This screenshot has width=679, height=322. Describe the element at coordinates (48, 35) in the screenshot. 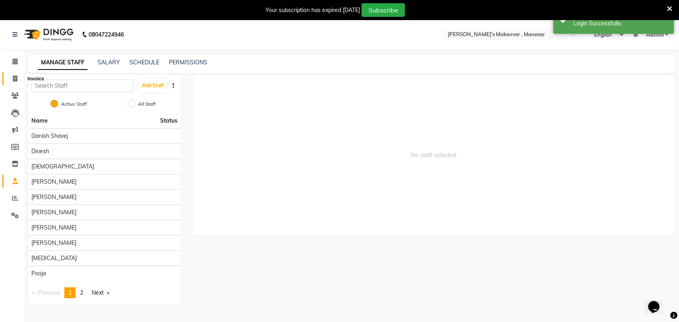

I see `img: logo` at that location.